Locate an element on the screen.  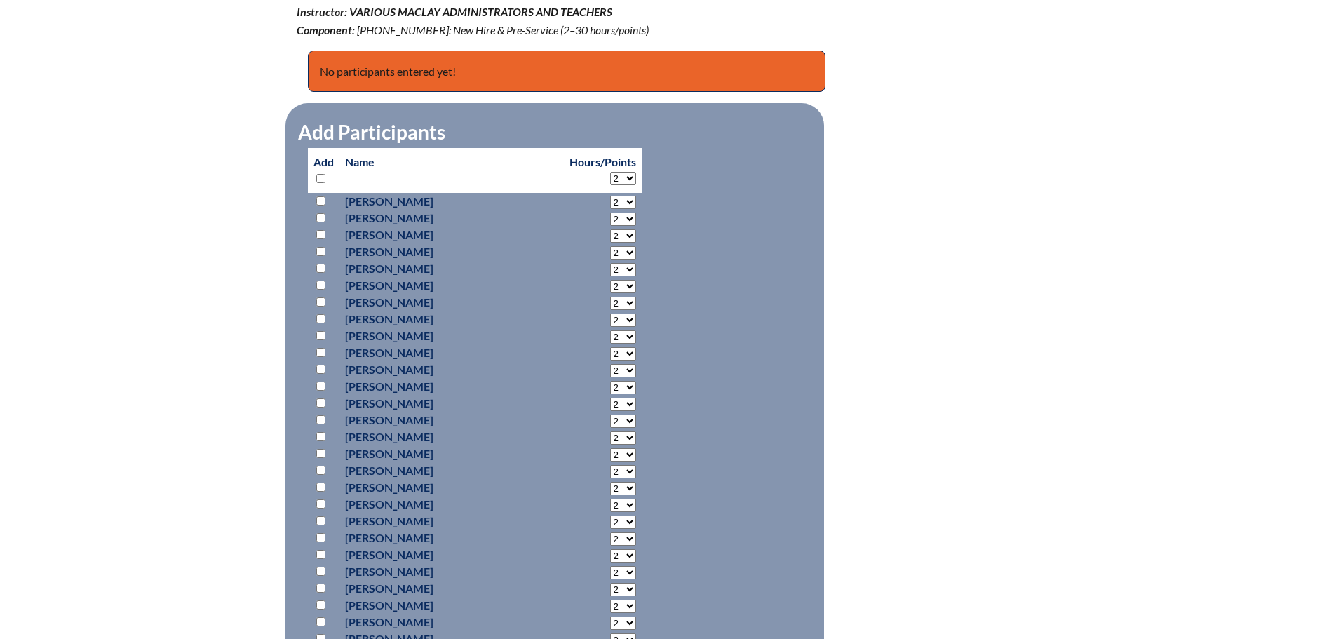
p: Hours/Points is located at coordinates (602, 162).